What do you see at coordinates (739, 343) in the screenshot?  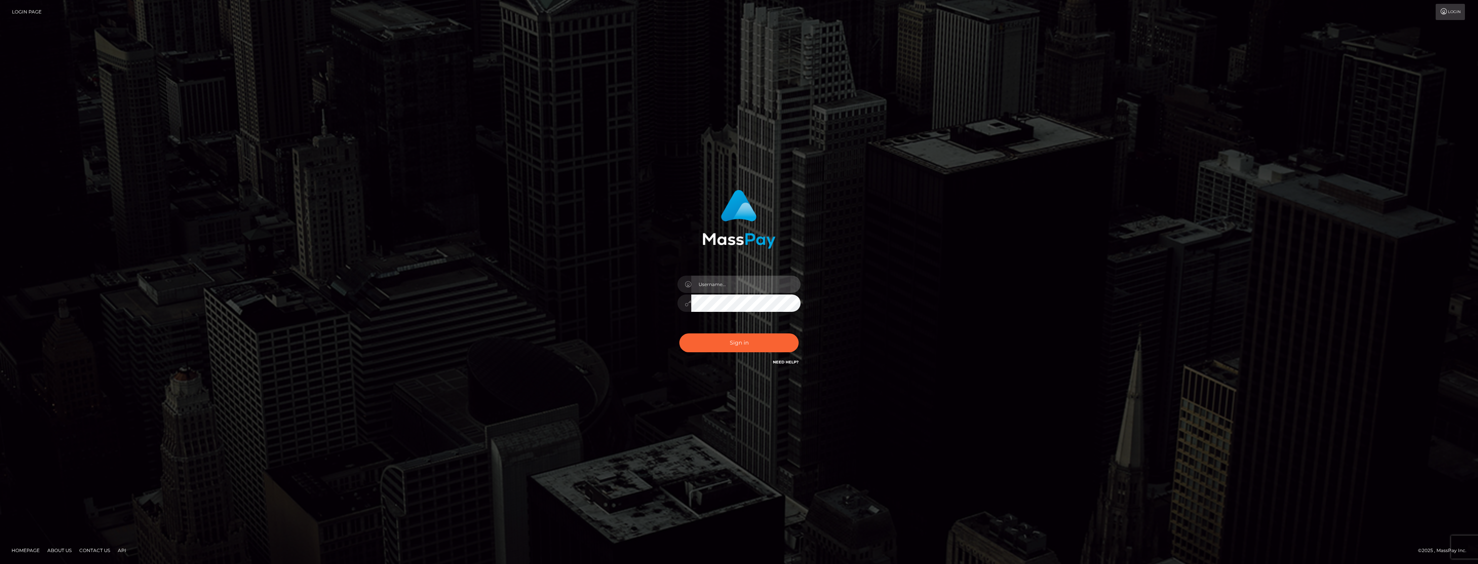 I see `button: Sign in` at bounding box center [739, 343].